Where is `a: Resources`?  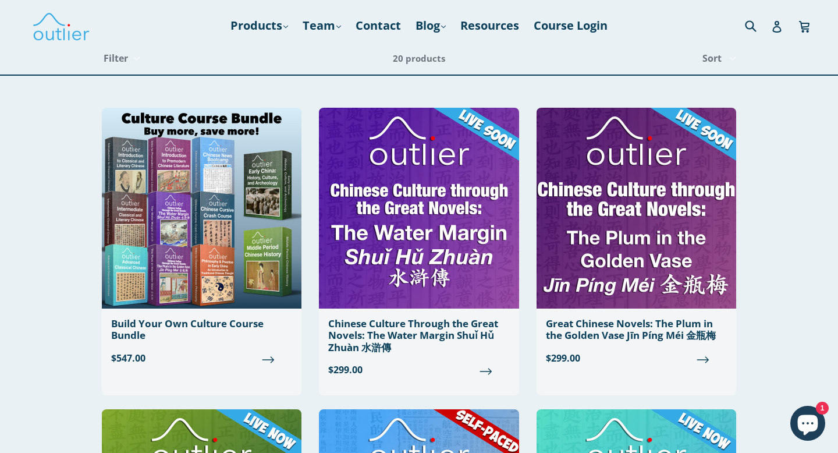
a: Resources is located at coordinates (489, 26).